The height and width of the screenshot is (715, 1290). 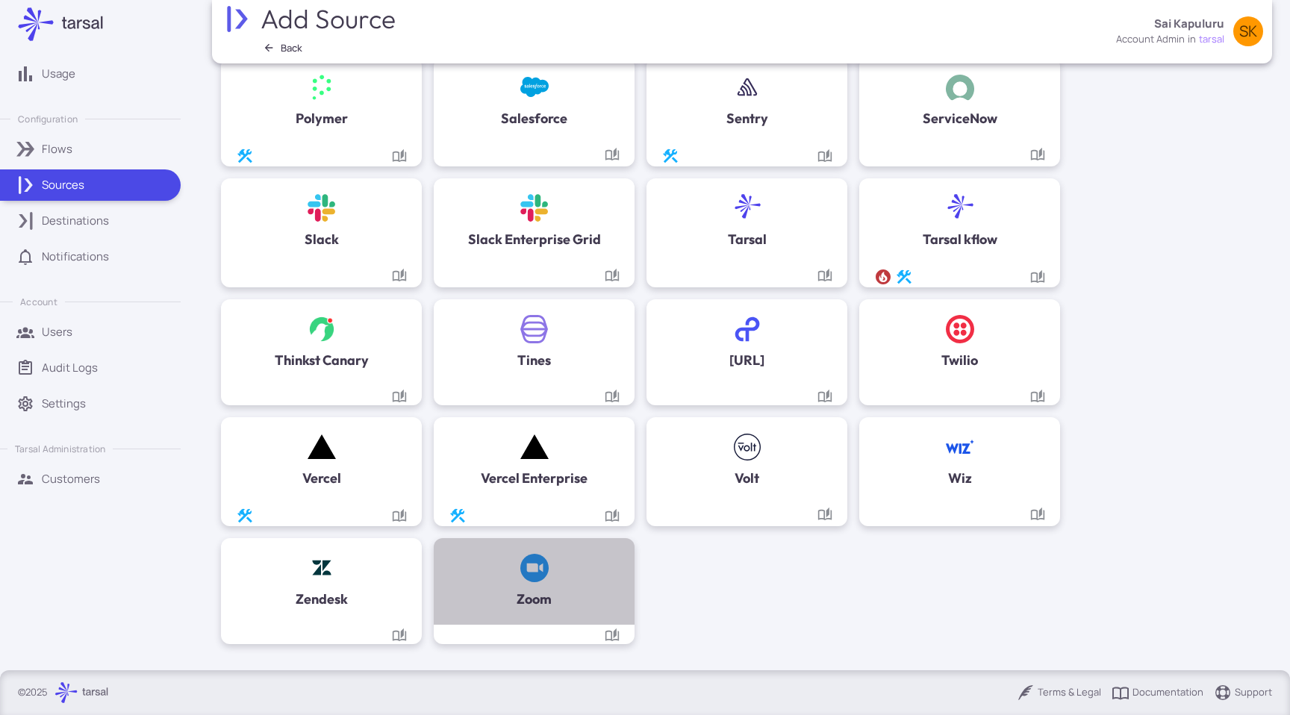 What do you see at coordinates (321, 222) in the screenshot?
I see `a: SlackSlack` at bounding box center [321, 222].